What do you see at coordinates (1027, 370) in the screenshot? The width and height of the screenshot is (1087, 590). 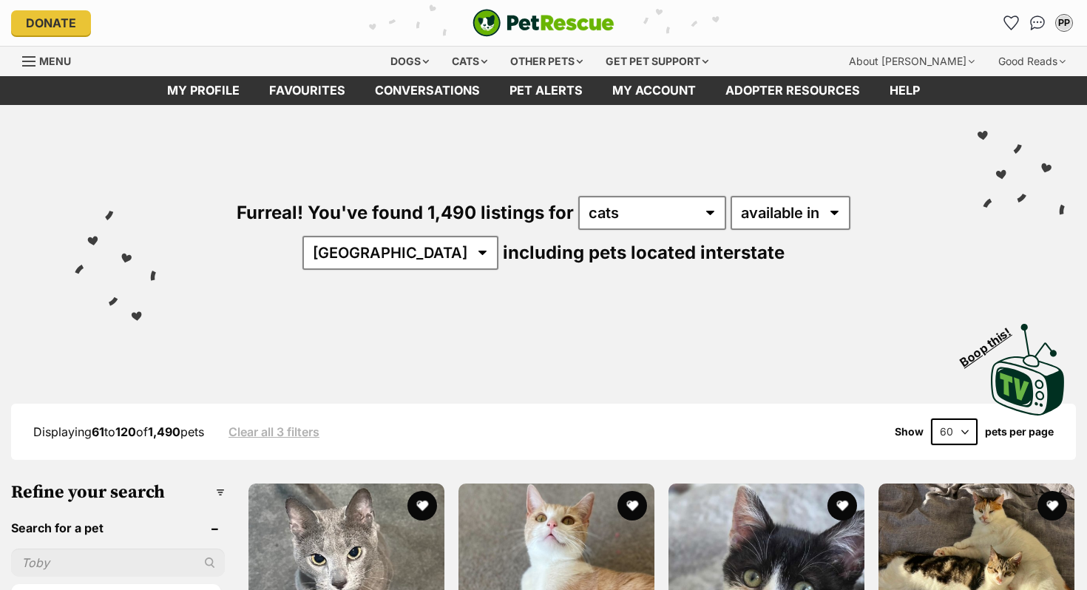 I see `img: PetRescue TV logo` at bounding box center [1027, 370].